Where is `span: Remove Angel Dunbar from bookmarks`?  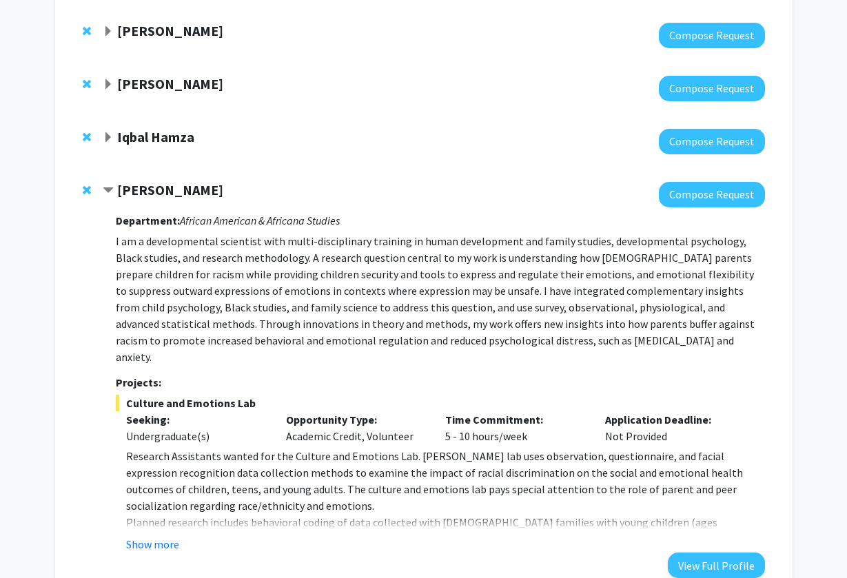 span: Remove Angel Dunbar from bookmarks is located at coordinates (87, 190).